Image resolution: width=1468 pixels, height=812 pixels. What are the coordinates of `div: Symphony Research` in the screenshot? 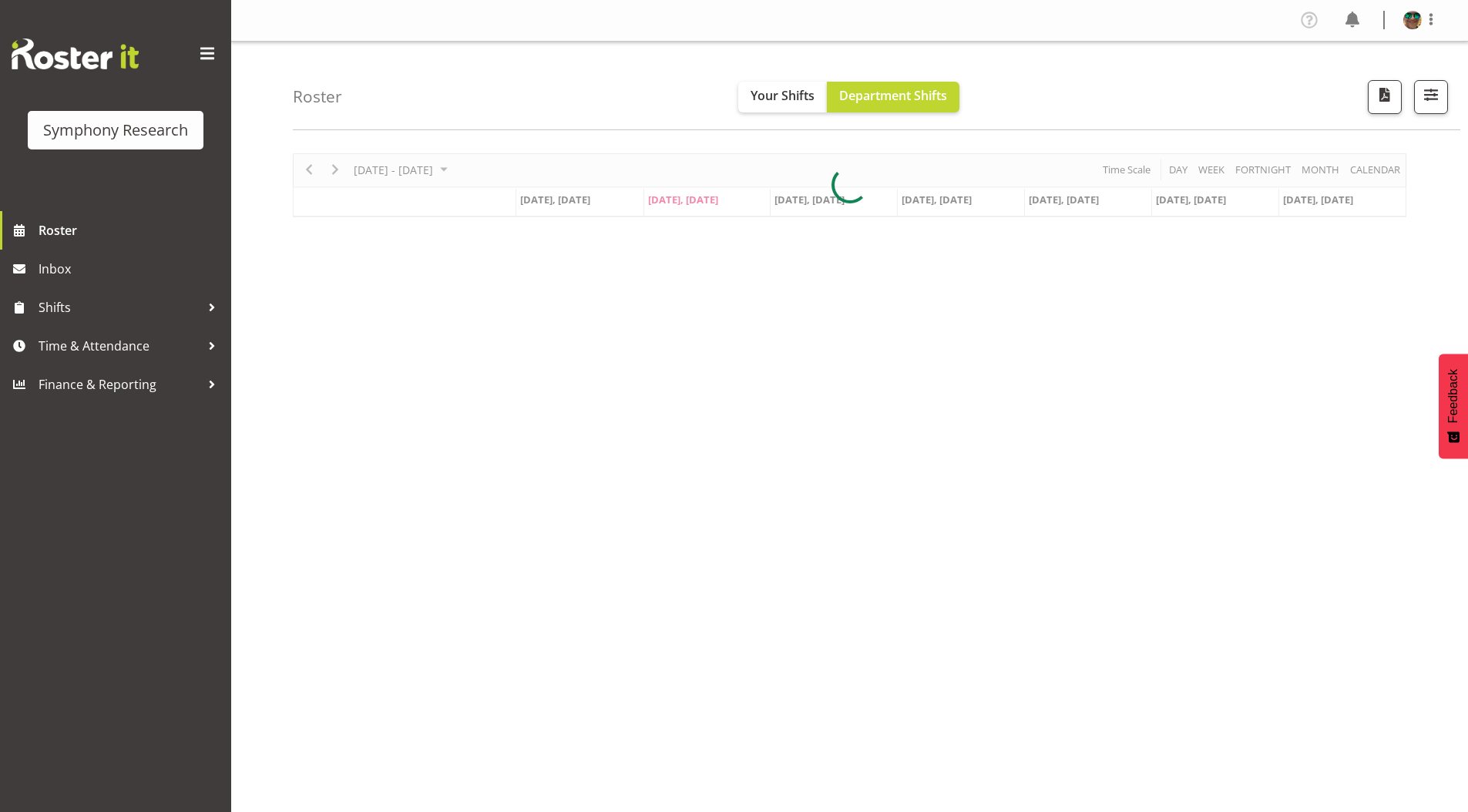 It's located at (115, 130).